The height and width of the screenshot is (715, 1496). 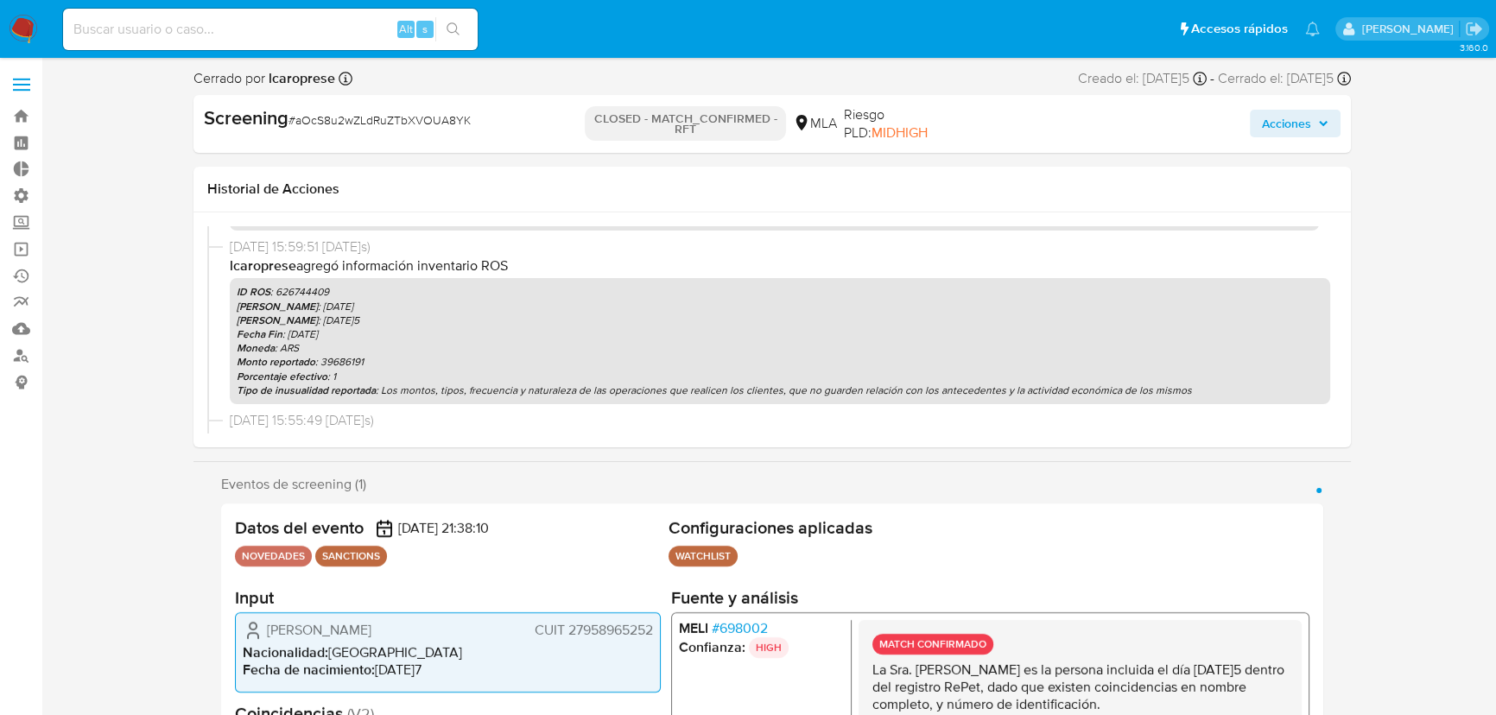 I want to click on button: Acciones, so click(x=1295, y=124).